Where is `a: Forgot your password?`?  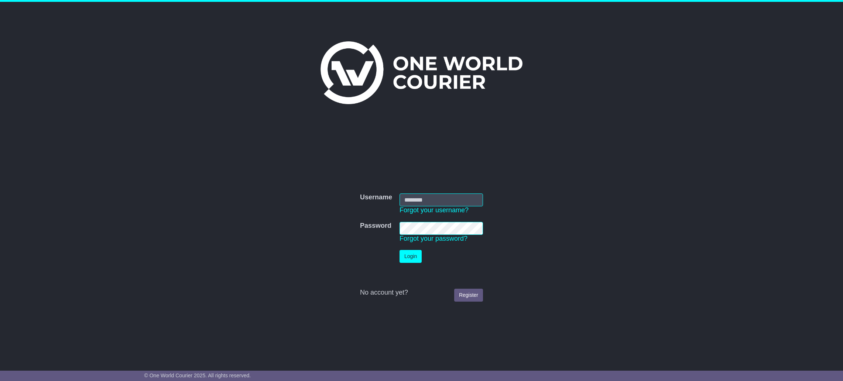
a: Forgot your password? is located at coordinates (434, 239).